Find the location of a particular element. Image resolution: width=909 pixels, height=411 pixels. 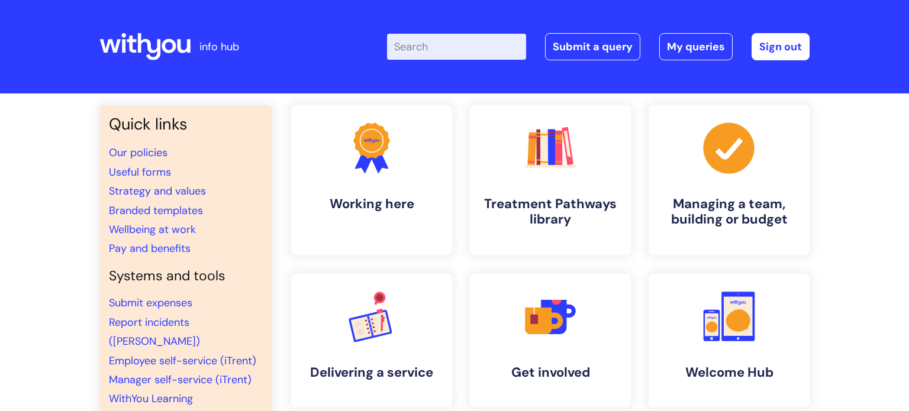

h3: Quick links is located at coordinates (186, 124).